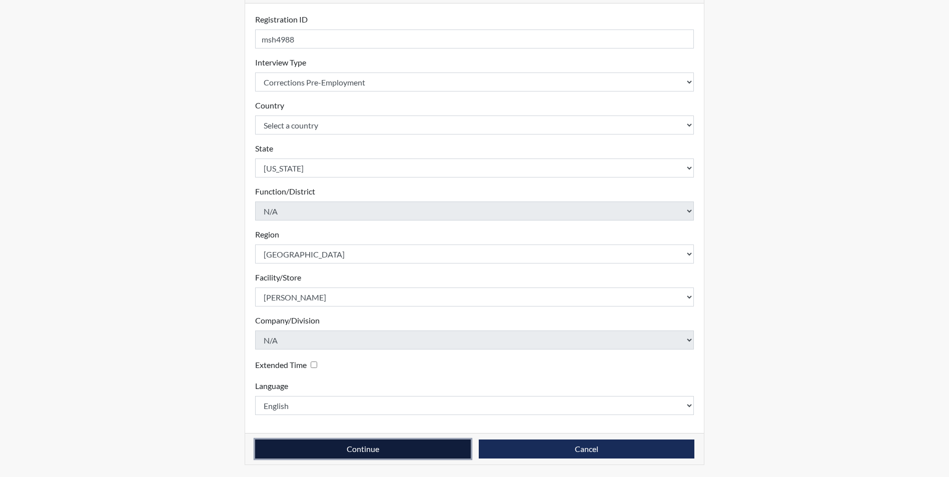 The height and width of the screenshot is (477, 949). Describe the element at coordinates (586, 449) in the screenshot. I see `button: Cancel` at that location.